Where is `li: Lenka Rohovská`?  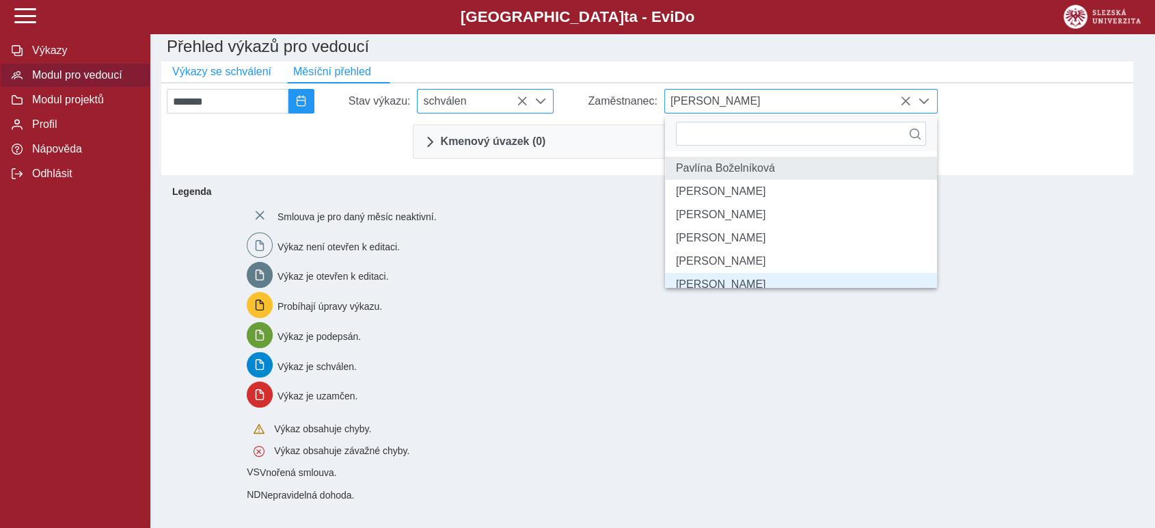
li: Lenka Rohovská is located at coordinates (801, 284).